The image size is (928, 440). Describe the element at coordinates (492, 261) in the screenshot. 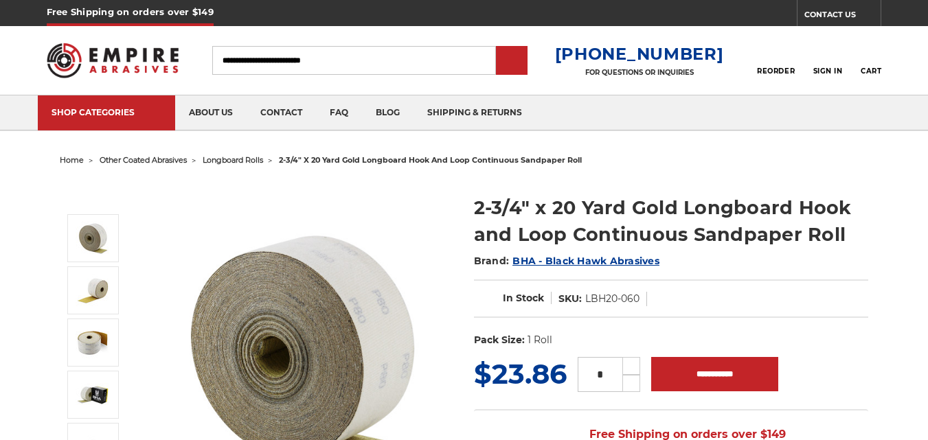

I see `span: Brand:` at that location.